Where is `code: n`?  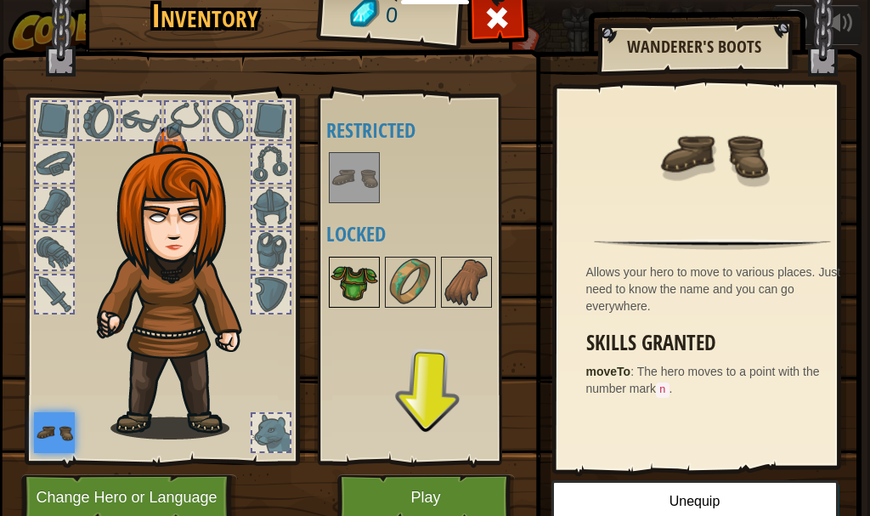
code: n is located at coordinates (663, 390).